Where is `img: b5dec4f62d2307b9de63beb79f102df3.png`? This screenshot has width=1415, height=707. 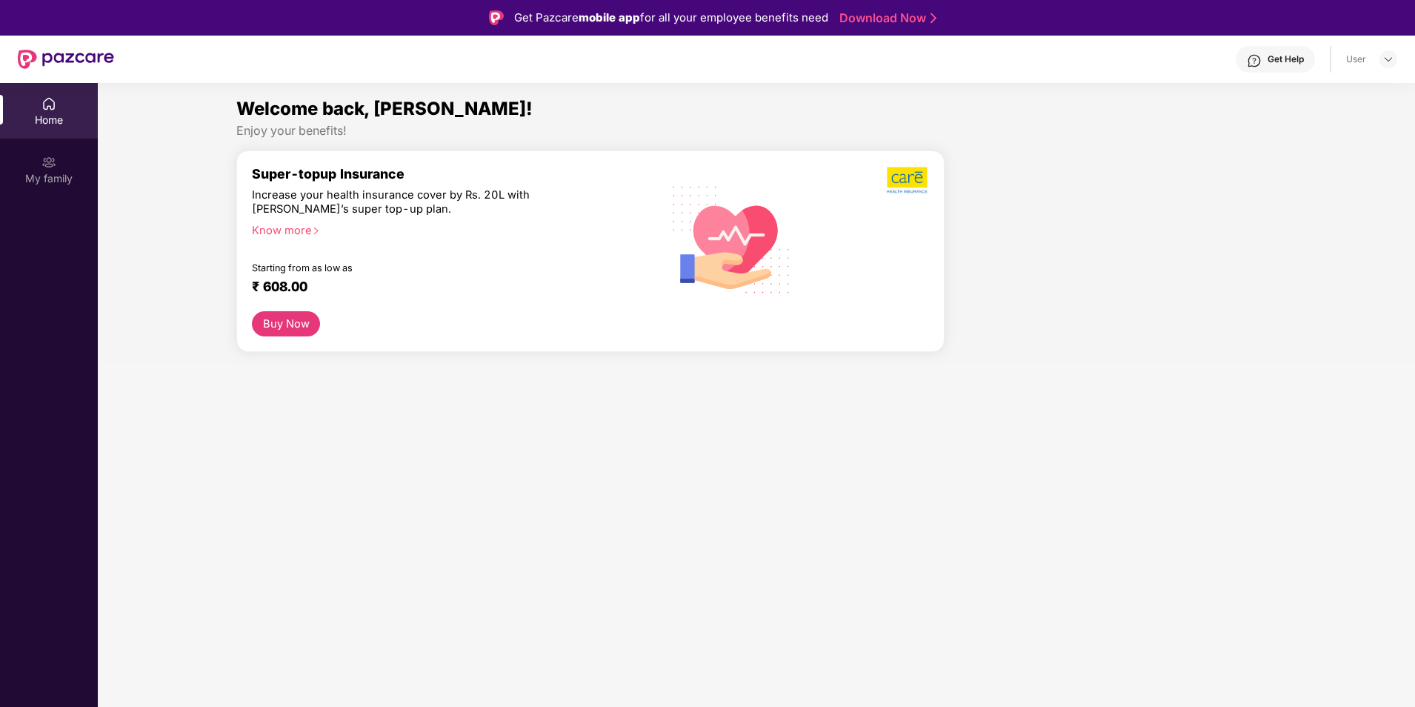
img: b5dec4f62d2307b9de63beb79f102df3.png is located at coordinates (907, 180).